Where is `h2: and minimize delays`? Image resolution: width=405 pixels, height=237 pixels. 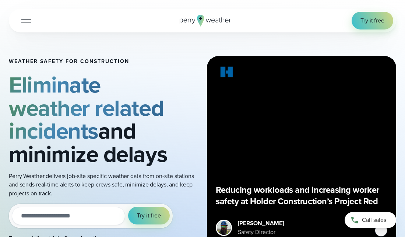
h2: and minimize delays is located at coordinates (104, 119).